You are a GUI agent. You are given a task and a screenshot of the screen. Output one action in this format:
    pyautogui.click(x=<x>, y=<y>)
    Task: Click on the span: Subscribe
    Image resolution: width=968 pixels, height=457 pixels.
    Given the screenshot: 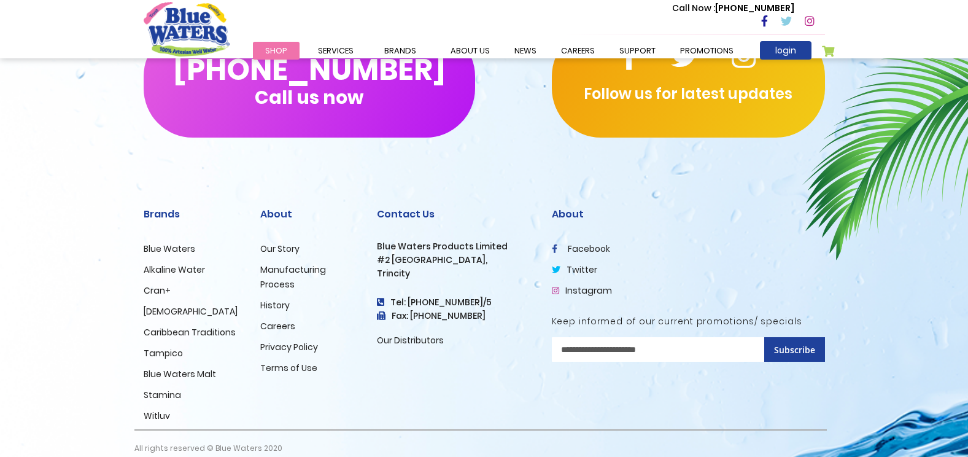 What is the action you would take?
    pyautogui.click(x=794, y=349)
    